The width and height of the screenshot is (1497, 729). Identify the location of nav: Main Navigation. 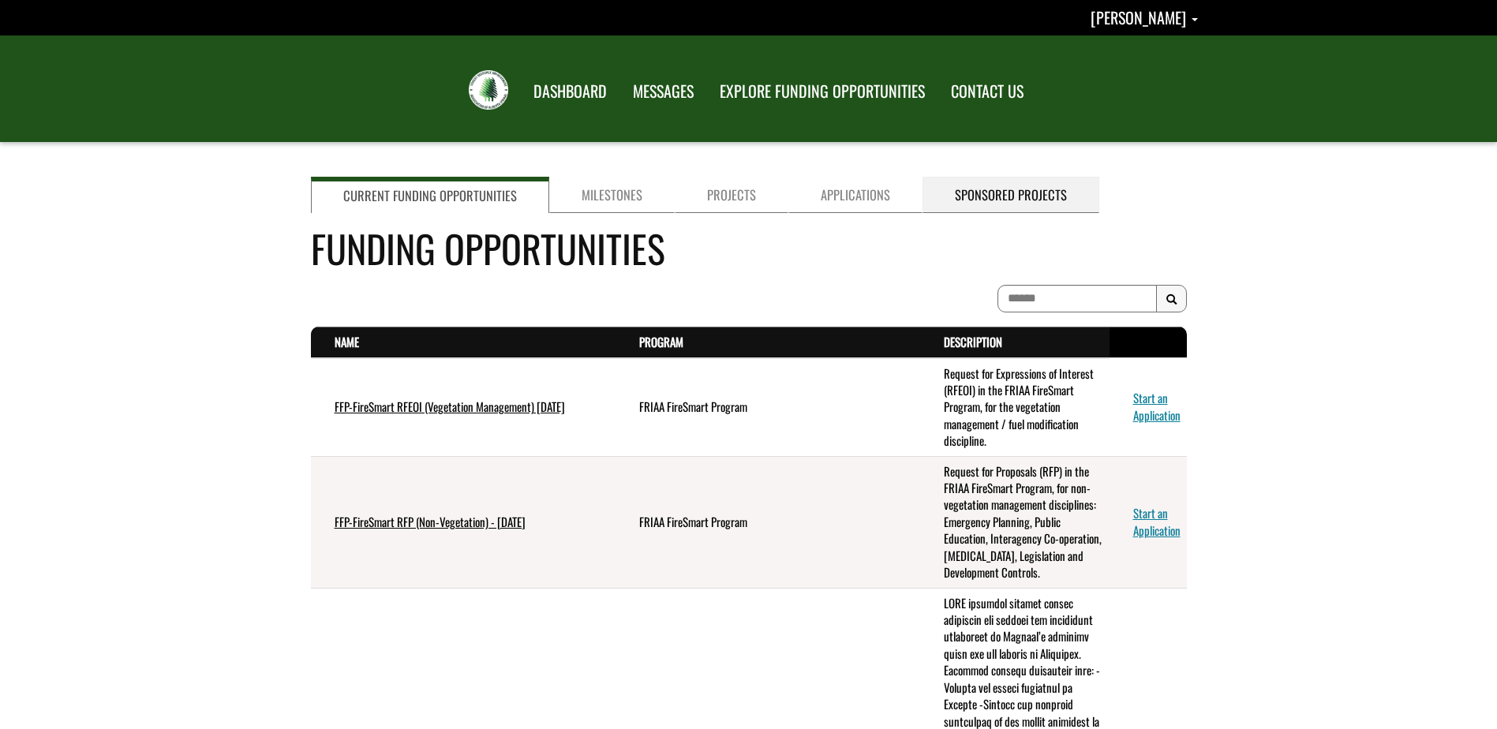
(777, 89).